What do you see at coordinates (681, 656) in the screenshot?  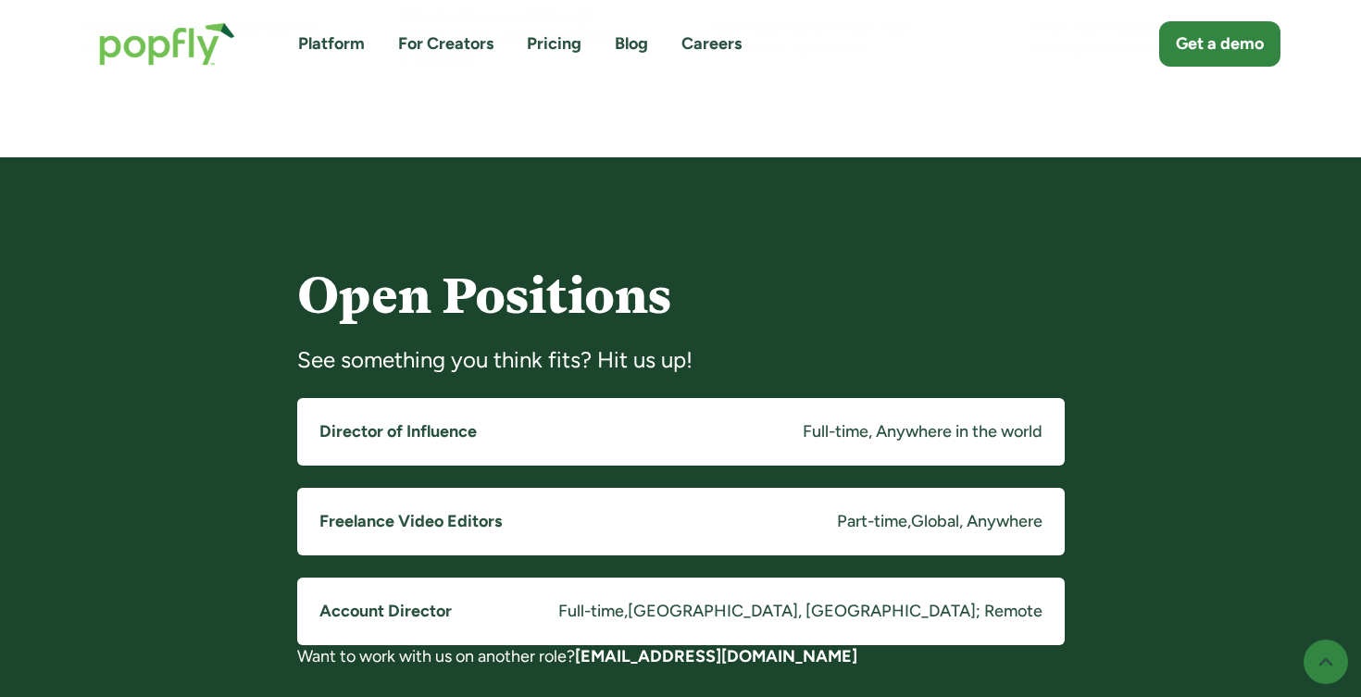 I see `div: Want to work with us on another role?` at bounding box center [681, 656].